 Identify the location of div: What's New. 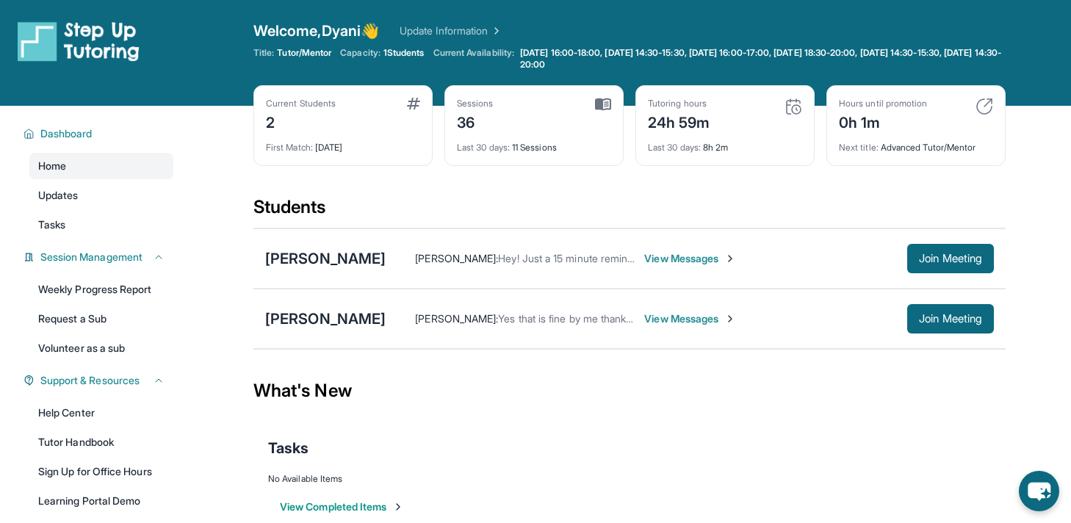
(629, 391).